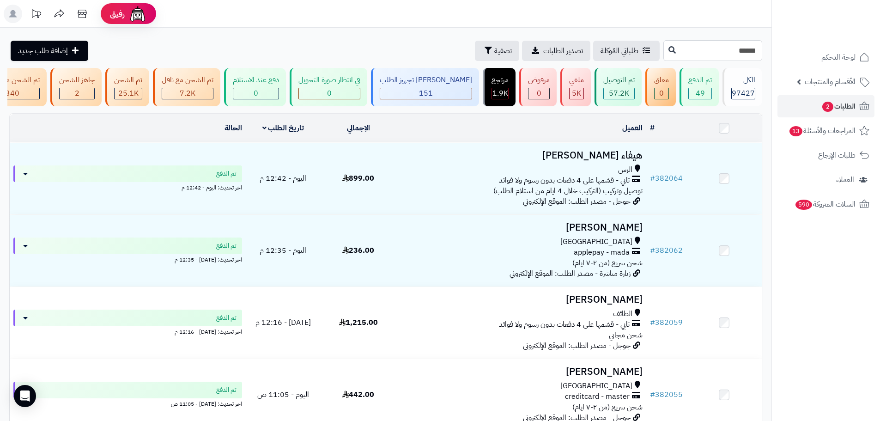 The height and width of the screenshot is (421, 880). What do you see at coordinates (499, 87) in the screenshot?
I see `a: مرتجع 1.9K` at bounding box center [499, 87].